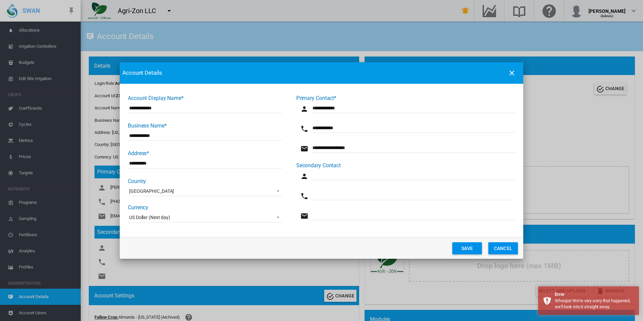 This screenshot has height=321, width=643. Describe the element at coordinates (512, 73) in the screenshot. I see `button: icon-close` at that location.